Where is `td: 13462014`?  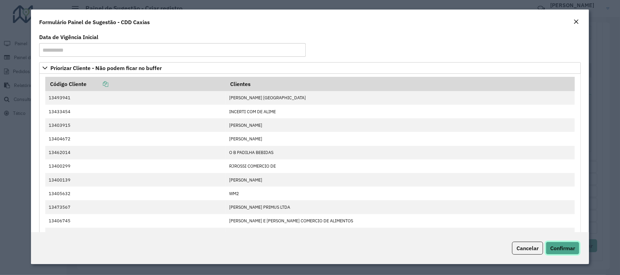
td: 13462014 is located at coordinates (135, 153).